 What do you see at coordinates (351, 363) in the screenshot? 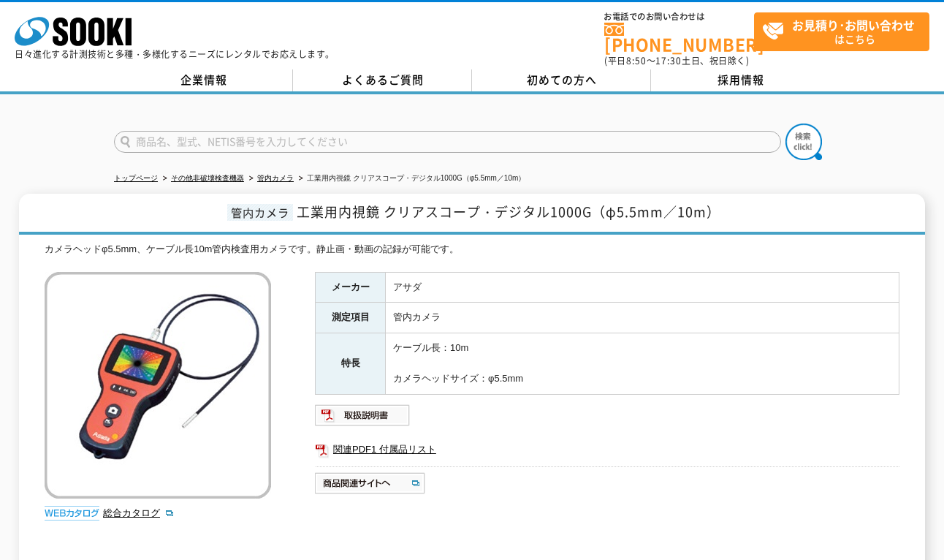
I see `th: 特長` at bounding box center [351, 363].